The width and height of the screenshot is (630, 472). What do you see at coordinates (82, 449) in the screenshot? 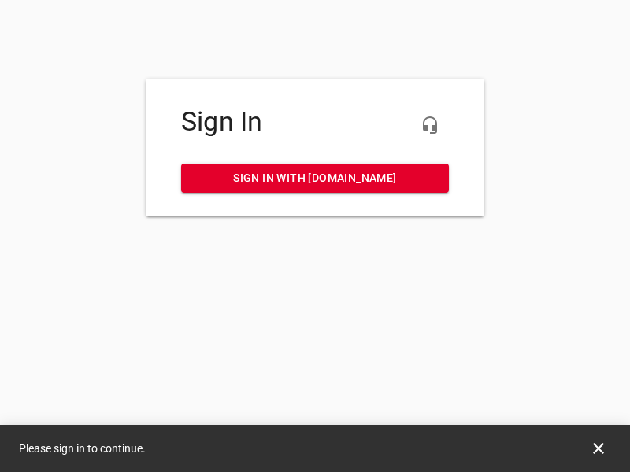
I see `span: Please sign in to continue.` at bounding box center [82, 449].